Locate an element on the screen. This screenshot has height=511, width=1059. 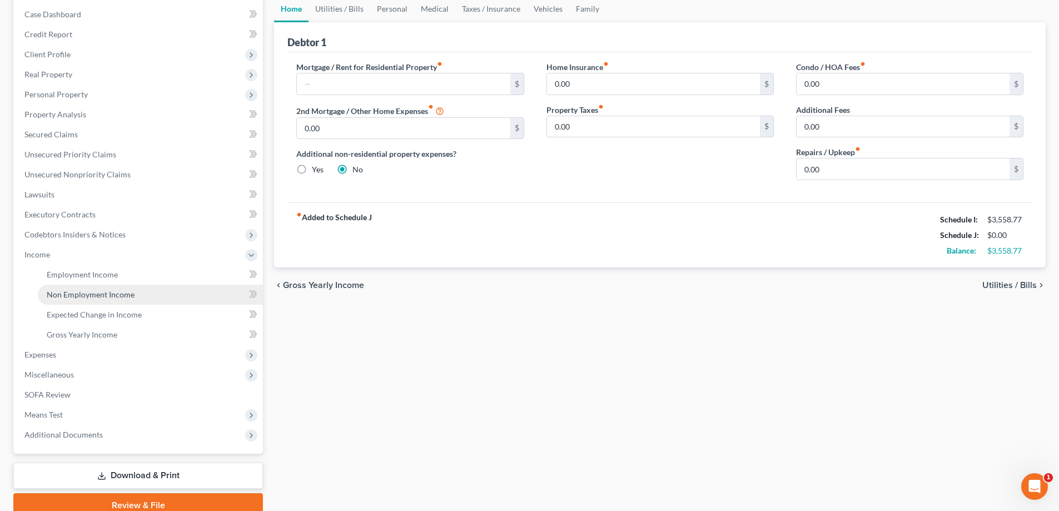
span: Codebtors Insiders & Notices is located at coordinates (75, 234).